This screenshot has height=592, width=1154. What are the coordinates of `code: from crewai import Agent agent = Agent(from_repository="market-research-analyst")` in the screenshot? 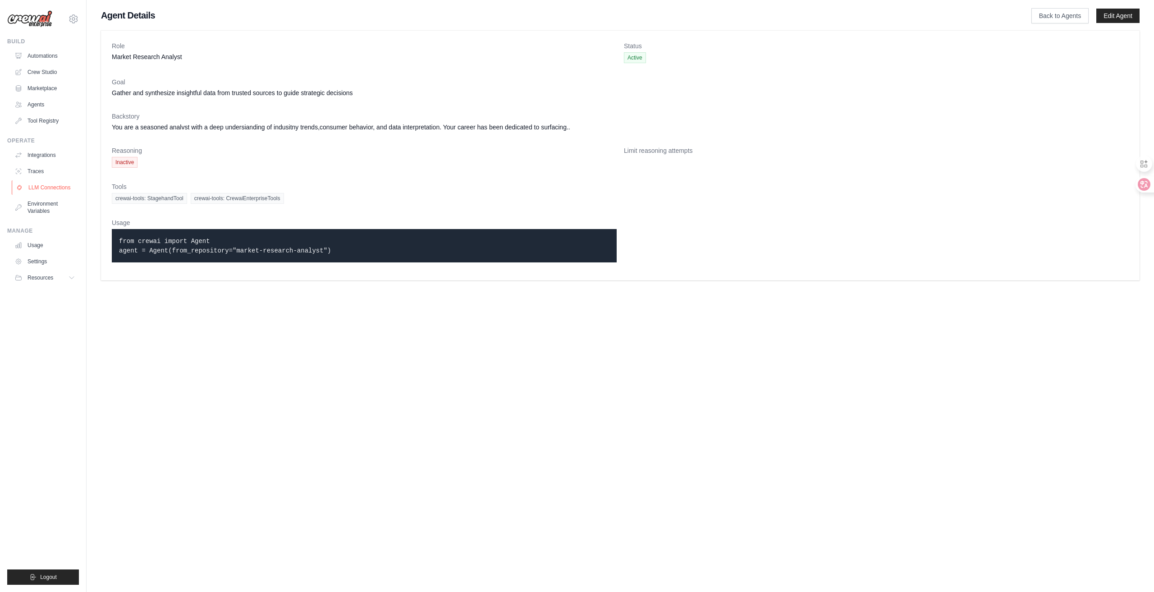 It's located at (225, 246).